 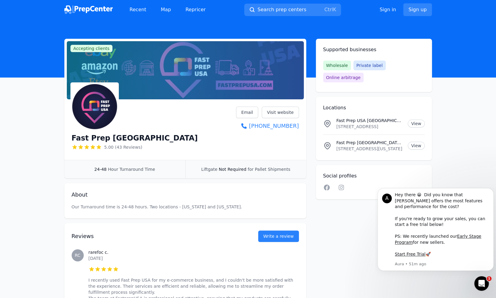 What do you see at coordinates (280, 112) in the screenshot?
I see `a: Visit website` at bounding box center [280, 112].